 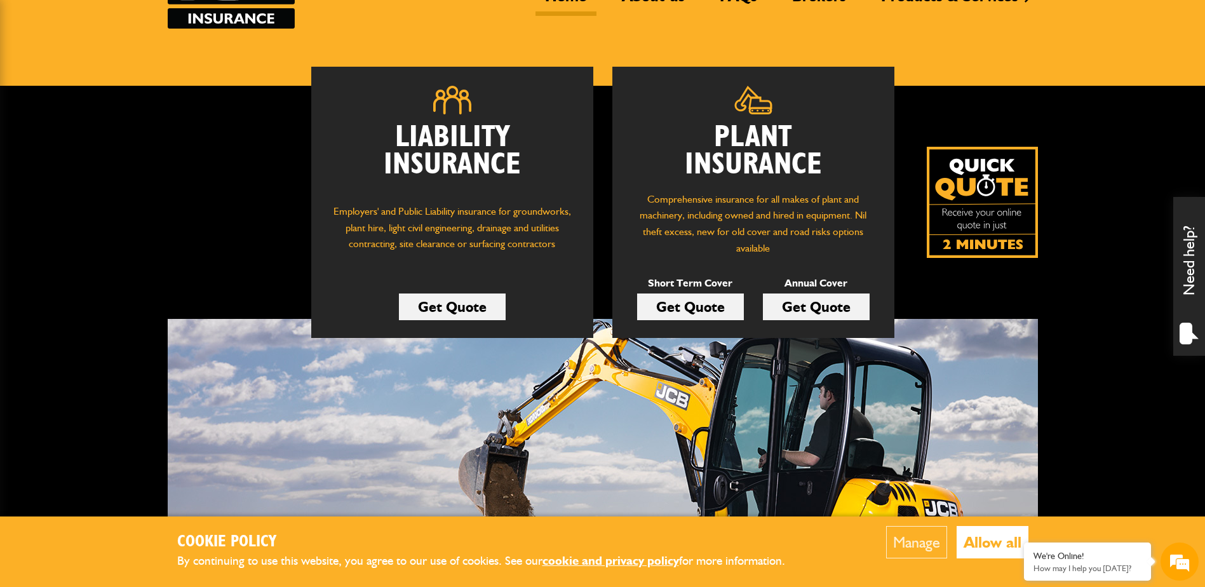 I want to click on p: How may I help you today?, so click(x=1088, y=568).